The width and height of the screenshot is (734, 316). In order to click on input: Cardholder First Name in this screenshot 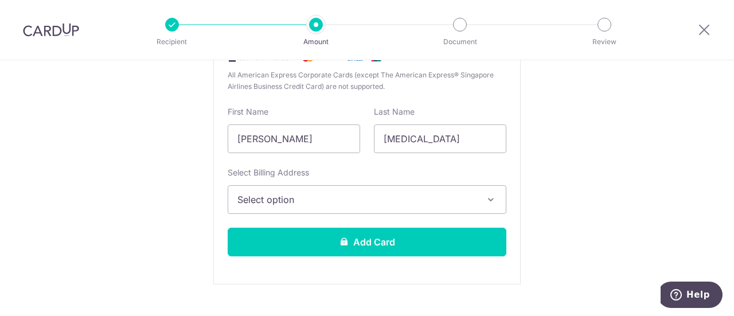, I will do `click(294, 139)`.